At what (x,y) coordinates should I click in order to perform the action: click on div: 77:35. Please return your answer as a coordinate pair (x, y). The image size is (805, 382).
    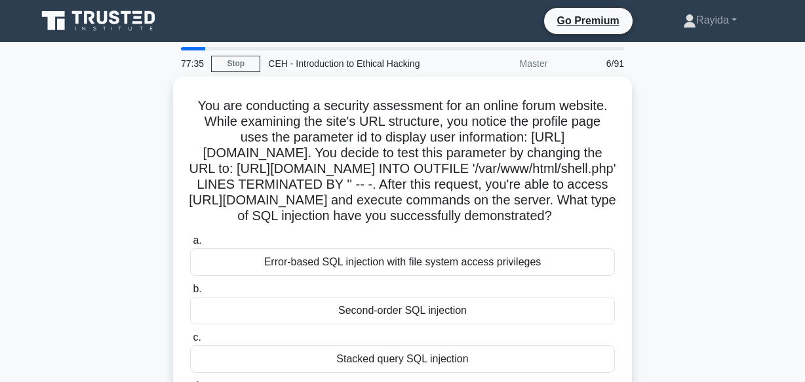
    Looking at the image, I should click on (192, 64).